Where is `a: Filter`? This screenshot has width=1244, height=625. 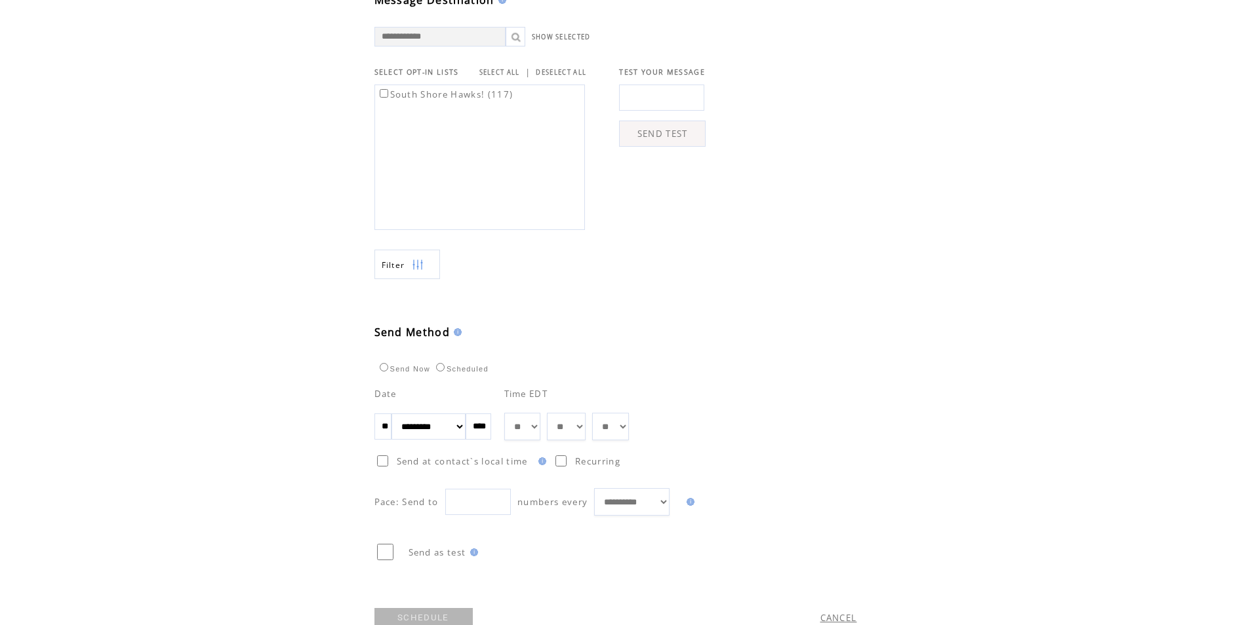
a: Filter is located at coordinates (407, 264).